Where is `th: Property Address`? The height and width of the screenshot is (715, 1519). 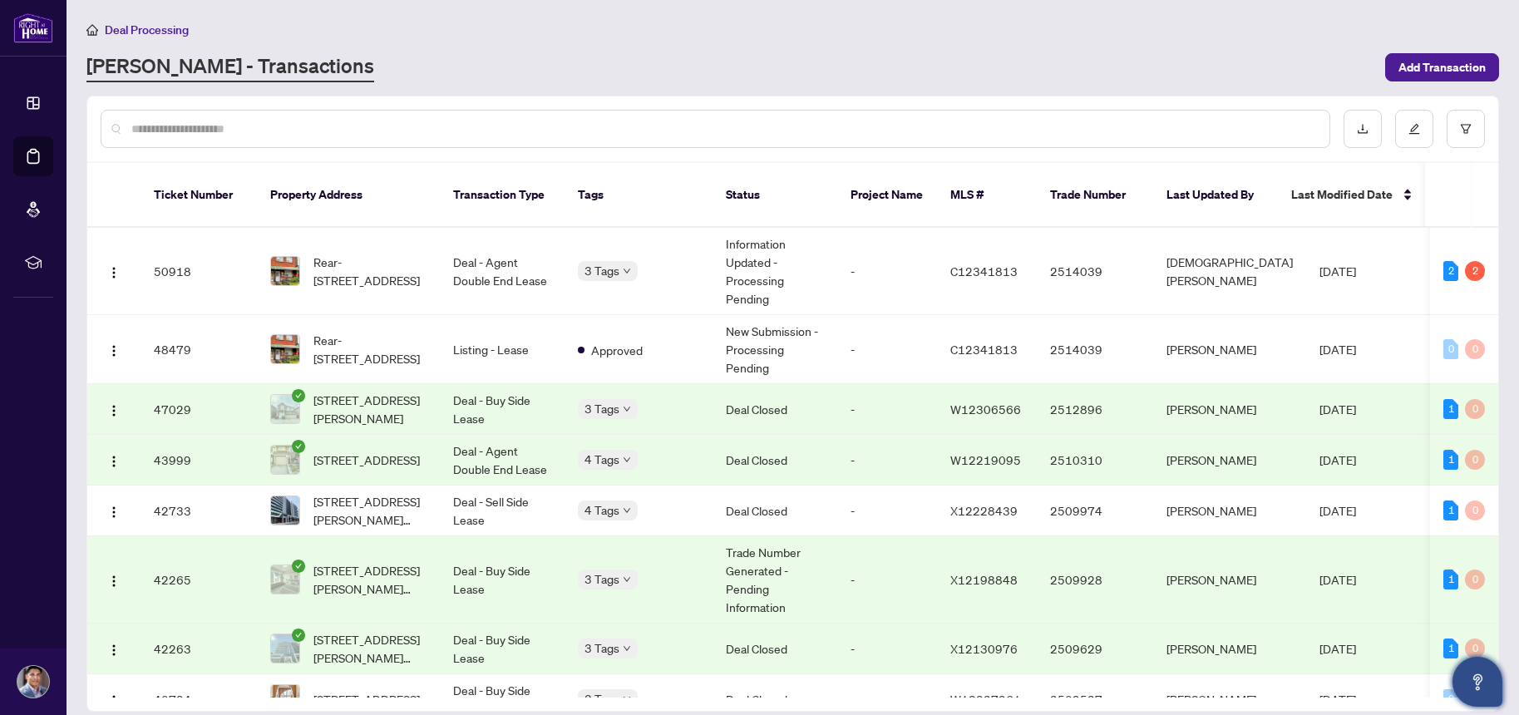 th: Property Address is located at coordinates (348, 195).